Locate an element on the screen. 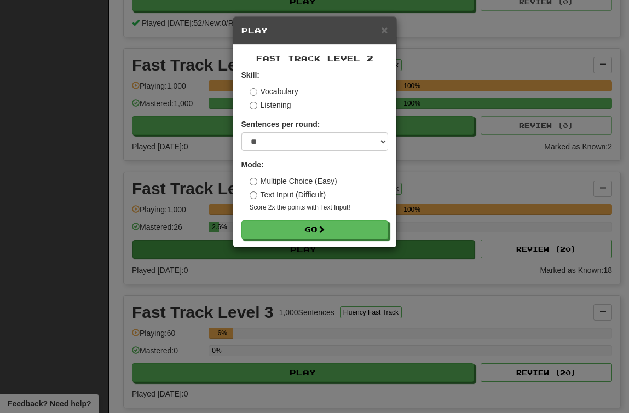  label: Sentences per round: is located at coordinates (281, 124).